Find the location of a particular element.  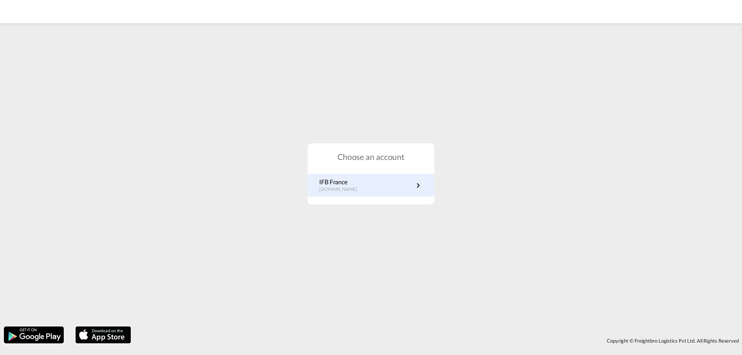

img: apple.png is located at coordinates (103, 335).